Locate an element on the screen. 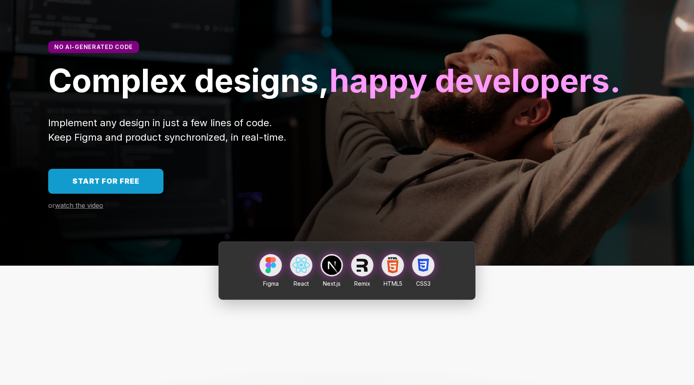 The height and width of the screenshot is (385, 694). span: Start for free is located at coordinates (106, 181).